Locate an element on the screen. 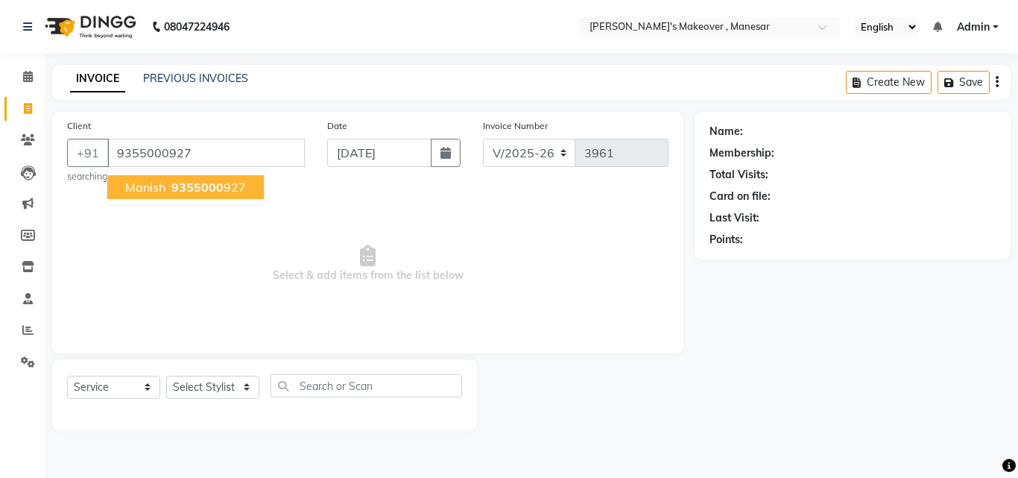 The height and width of the screenshot is (478, 1018). span: Admin is located at coordinates (974, 27).